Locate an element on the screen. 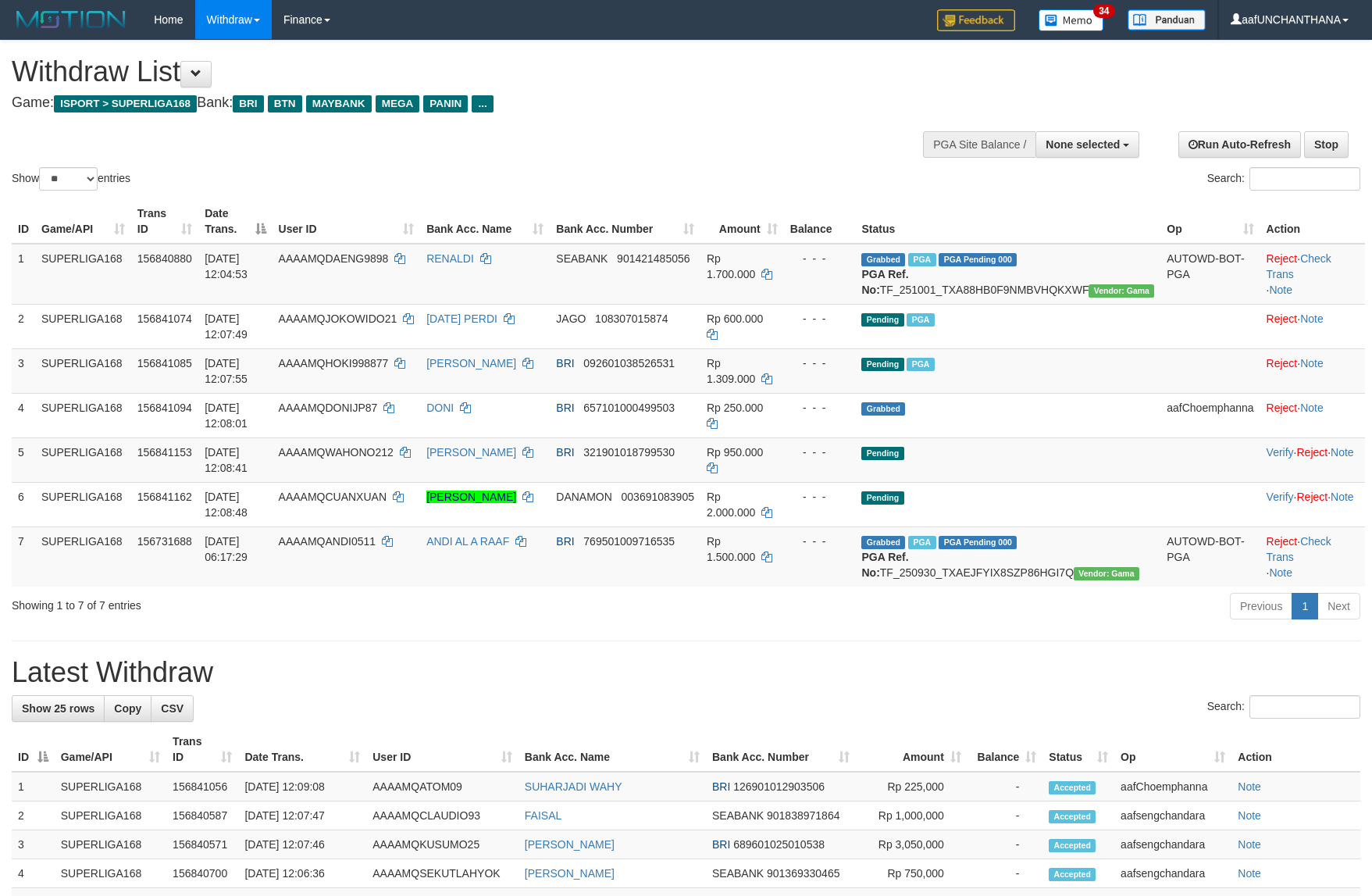  input: Search: is located at coordinates (1304, 179).